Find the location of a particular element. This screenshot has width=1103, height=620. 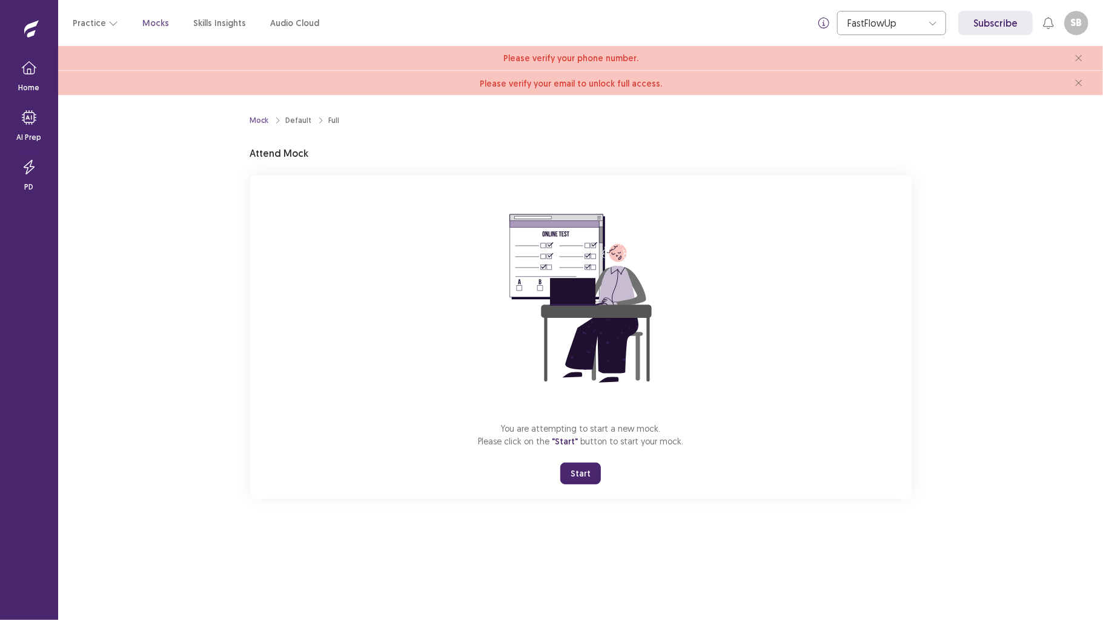

a: Please verify your email to unlock full access. is located at coordinates (571, 83).